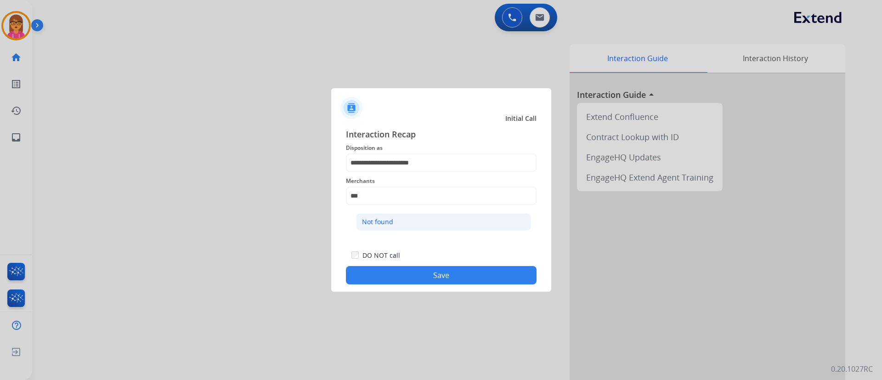 Image resolution: width=882 pixels, height=380 pixels. What do you see at coordinates (851, 369) in the screenshot?
I see `p: 0.20.1027RC` at bounding box center [851, 369].